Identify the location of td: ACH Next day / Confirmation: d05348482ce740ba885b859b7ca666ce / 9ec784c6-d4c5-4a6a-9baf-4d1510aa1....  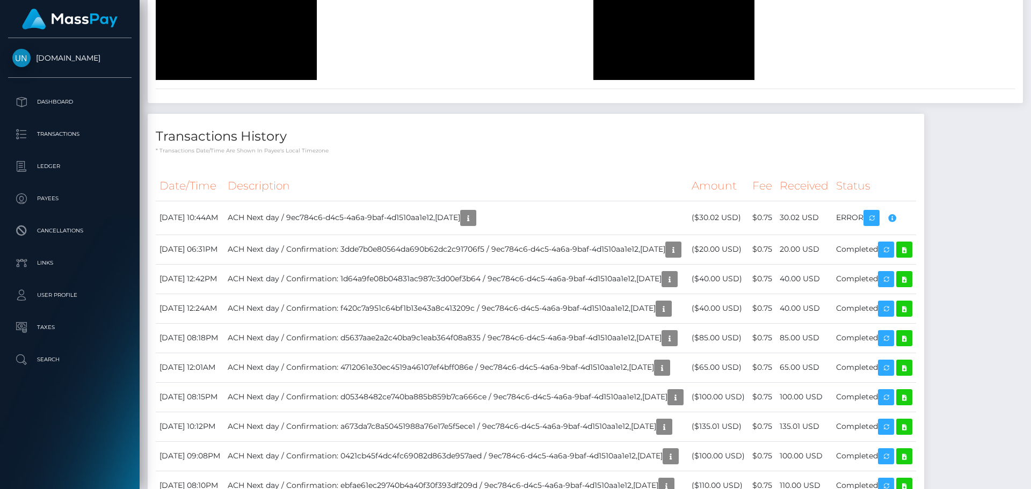
(456, 397).